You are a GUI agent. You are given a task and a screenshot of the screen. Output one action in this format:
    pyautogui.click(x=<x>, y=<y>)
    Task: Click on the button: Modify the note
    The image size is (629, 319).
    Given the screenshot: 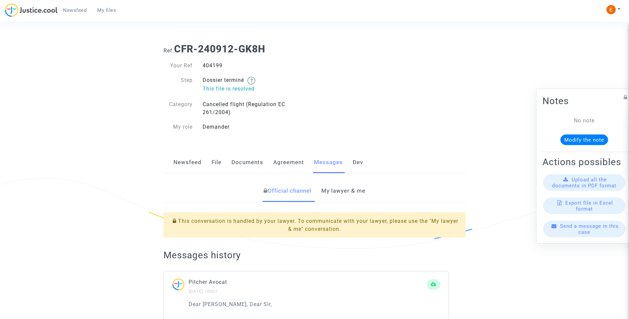 What is the action you would take?
    pyautogui.click(x=585, y=140)
    